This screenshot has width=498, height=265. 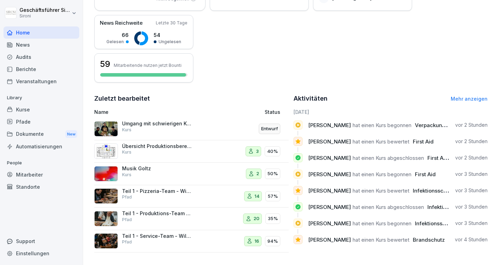 What do you see at coordinates (41, 253) in the screenshot?
I see `a: Einstellungen` at bounding box center [41, 253].